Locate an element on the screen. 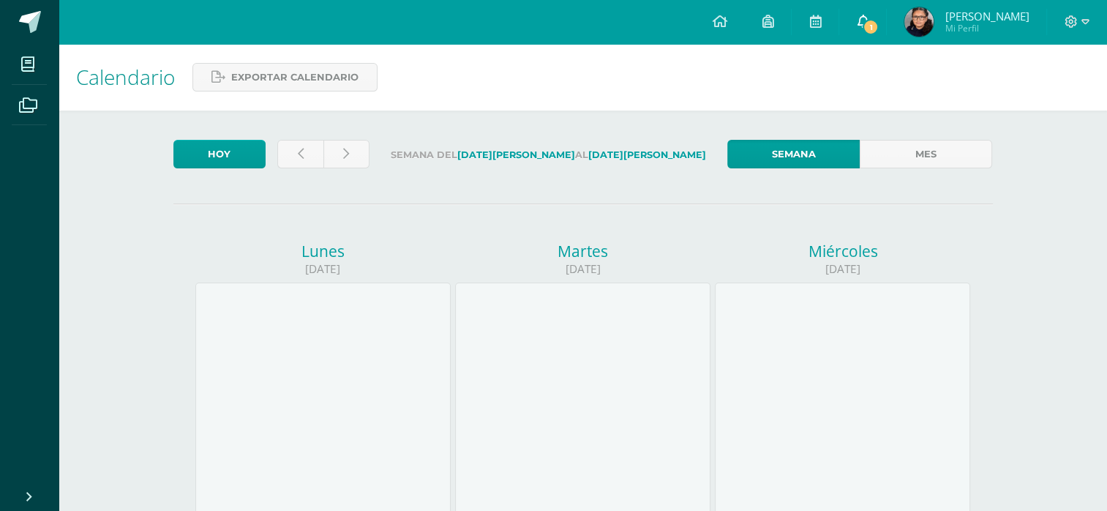 The width and height of the screenshot is (1107, 511). span: 1 is located at coordinates (871, 27).